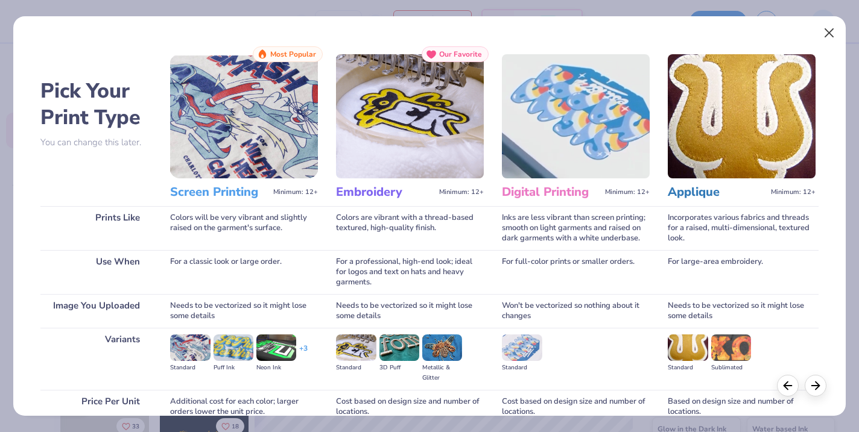 This screenshot has width=859, height=432. I want to click on div: Colors are vibrant with a thread-based textured, high-quality finish., so click(409, 228).